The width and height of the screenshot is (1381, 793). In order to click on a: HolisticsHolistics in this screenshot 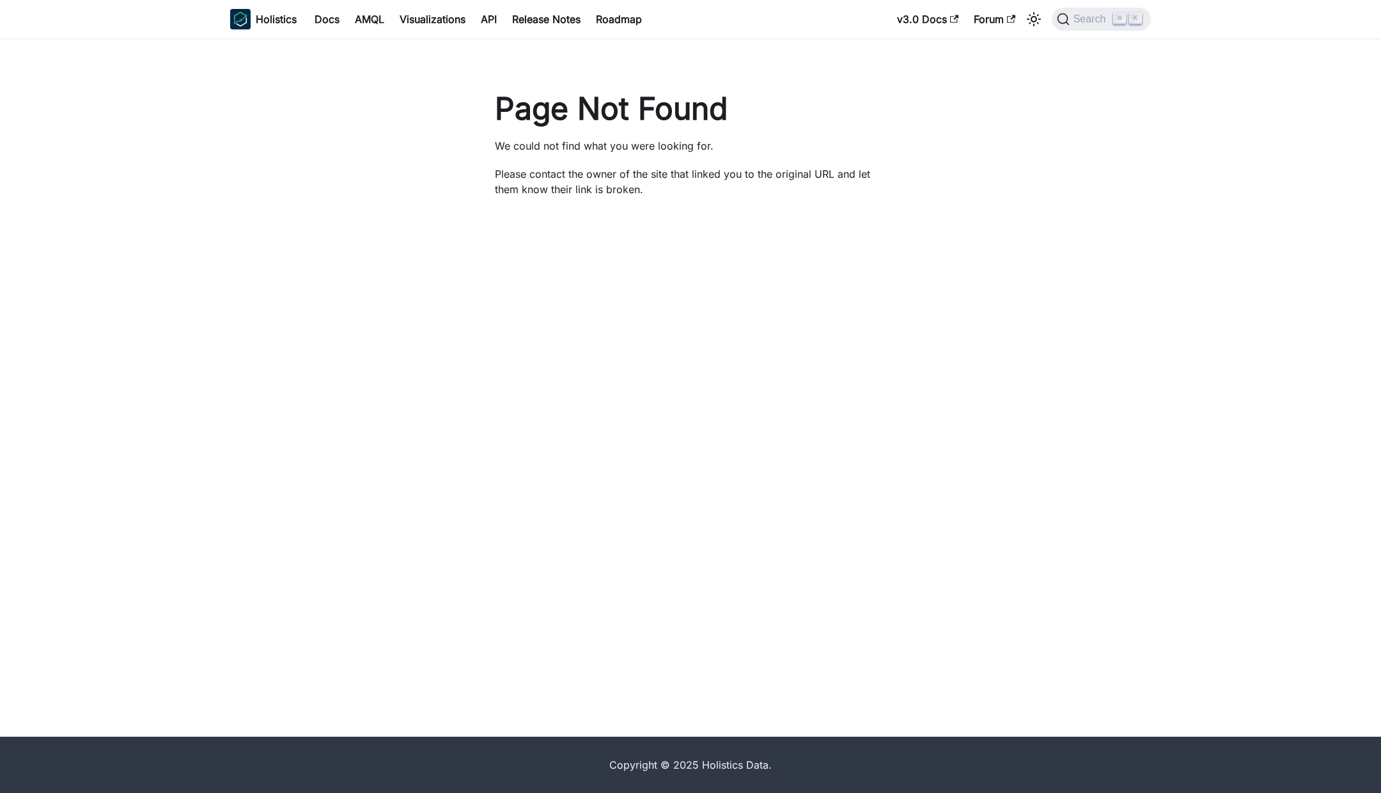, I will do `click(263, 19)`.